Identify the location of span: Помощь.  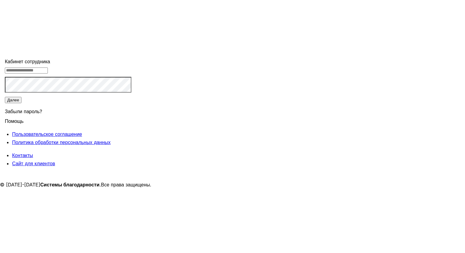
(14, 119).